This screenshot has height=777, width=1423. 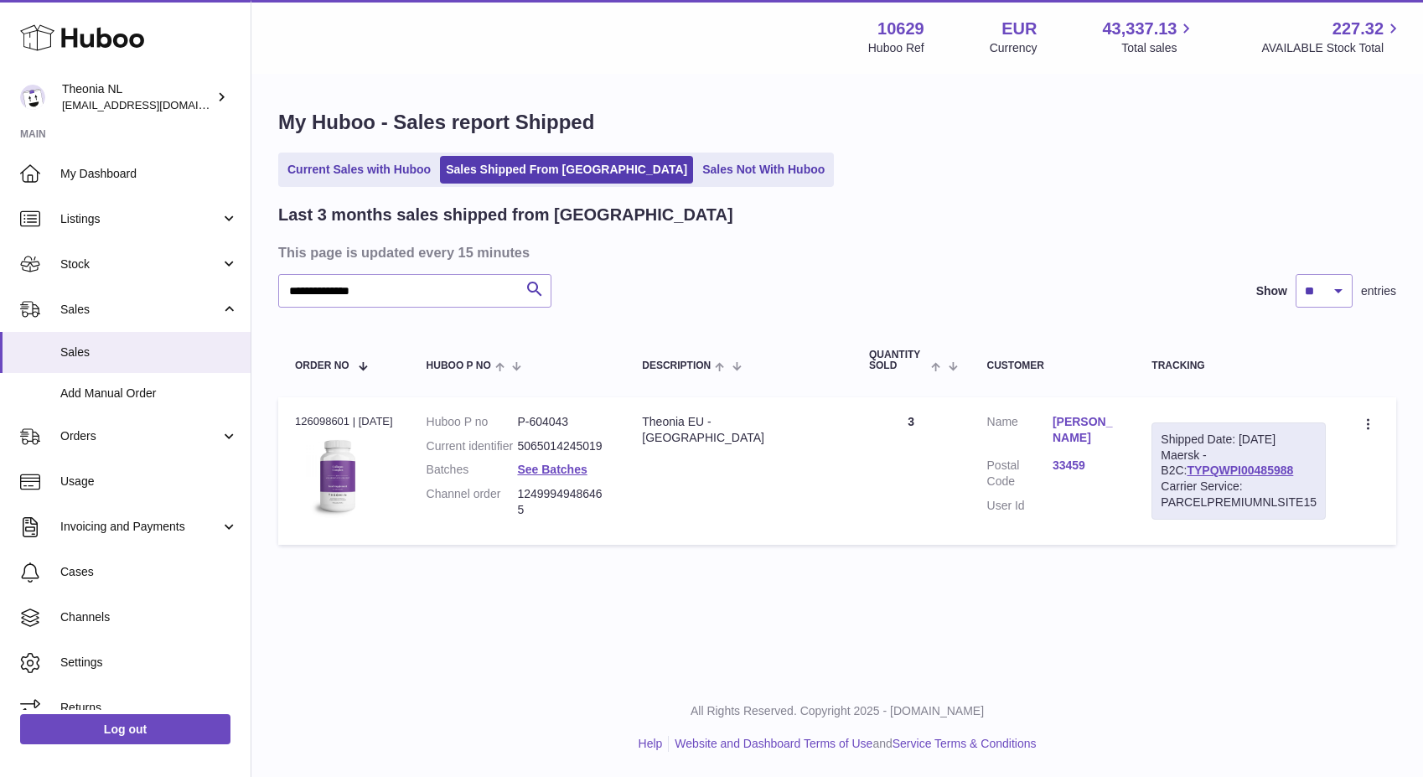 What do you see at coordinates (835, 252) in the screenshot?
I see `h3: This page is updated every 15 minutes` at bounding box center [835, 252].